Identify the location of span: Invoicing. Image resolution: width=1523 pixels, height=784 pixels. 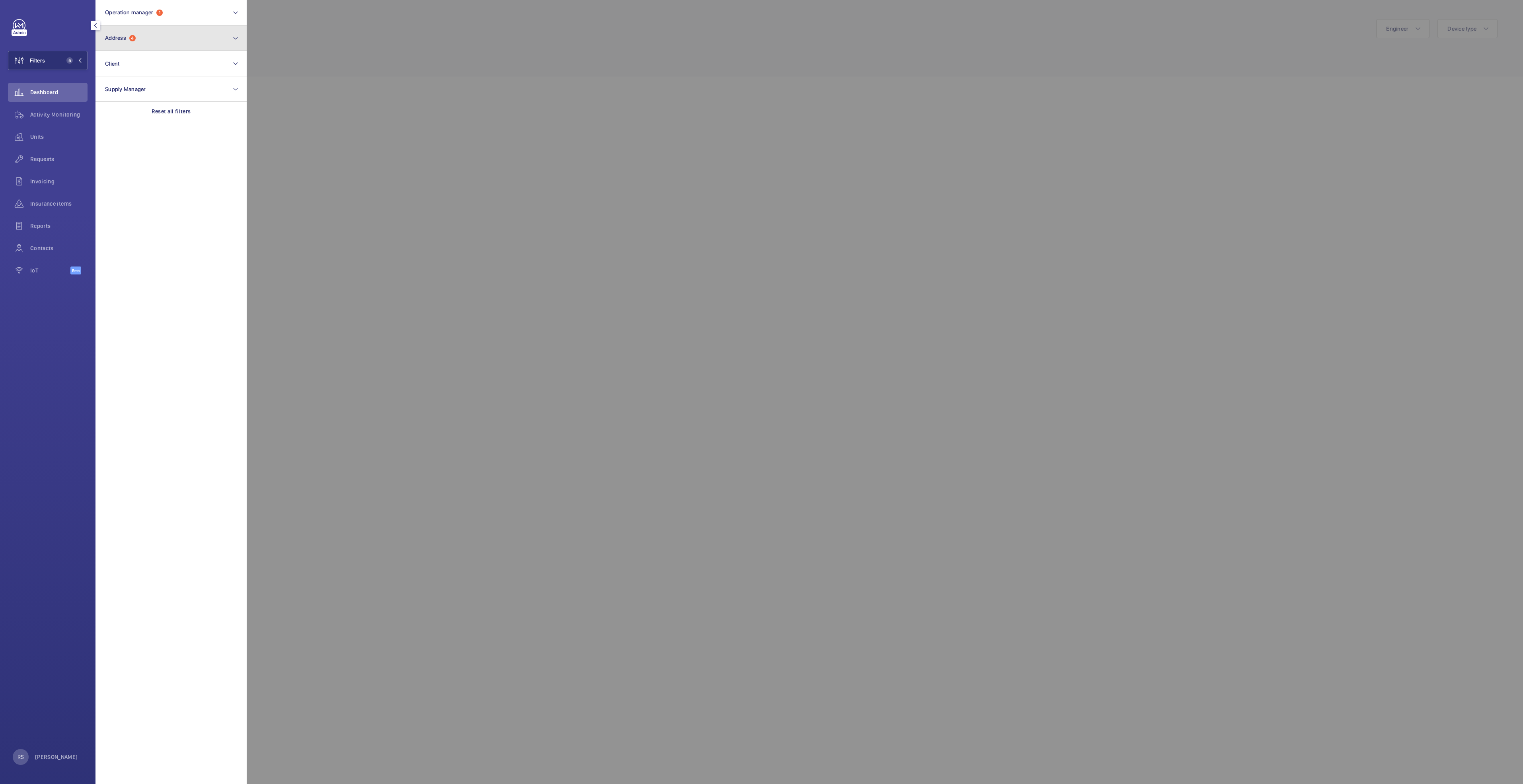
(59, 182).